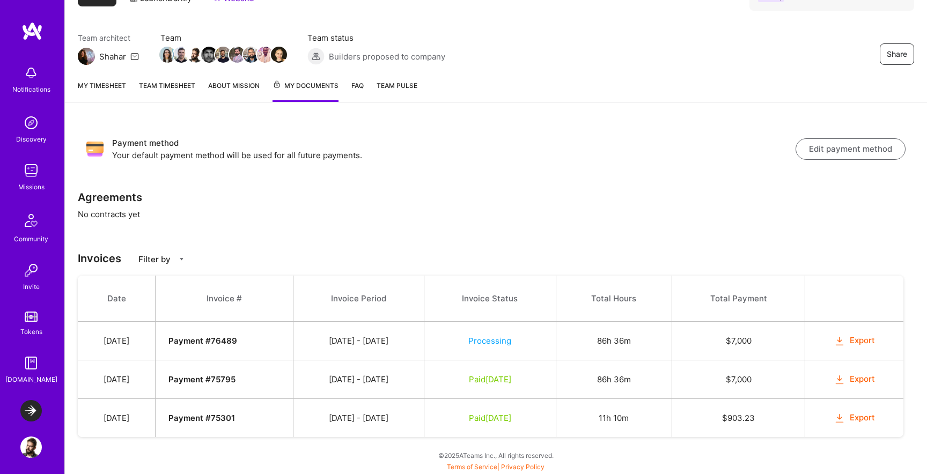 The height and width of the screenshot is (474, 927). Describe the element at coordinates (167, 91) in the screenshot. I see `a: Team timesheet` at that location.